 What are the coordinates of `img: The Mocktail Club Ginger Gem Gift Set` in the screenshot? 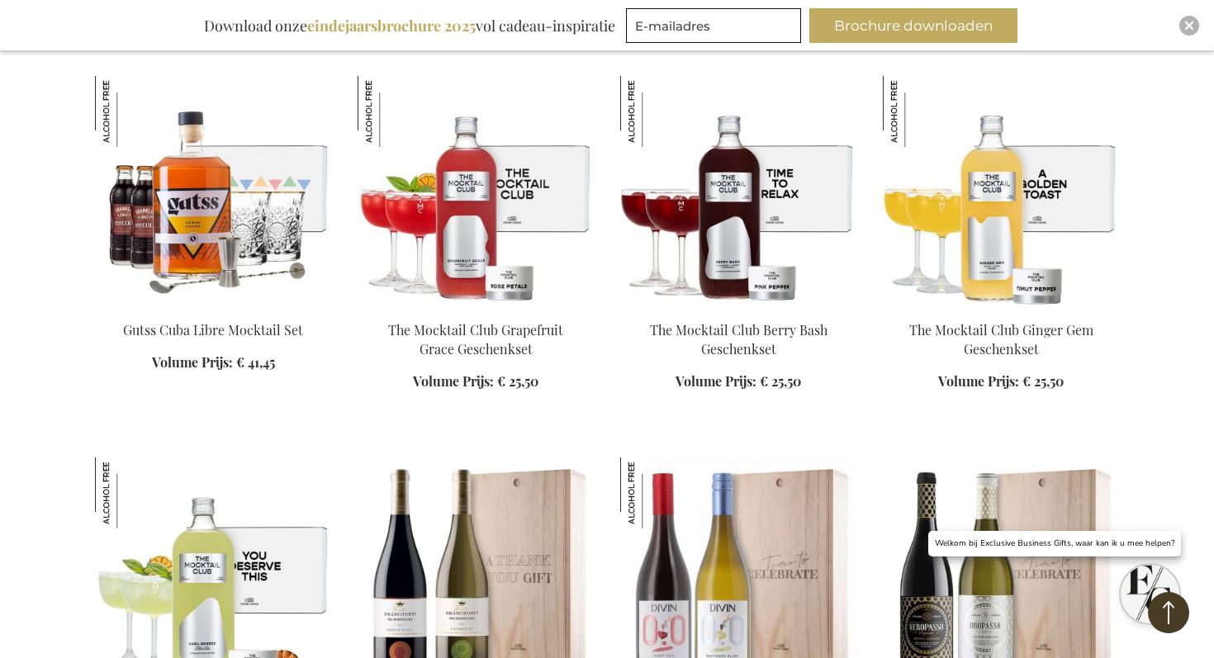 It's located at (1001, 192).